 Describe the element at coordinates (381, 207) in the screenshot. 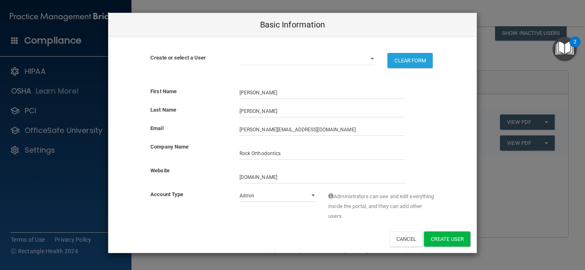

I see `span: Administrators can see and edit everything inside the portal, and they can add other users.` at that location.